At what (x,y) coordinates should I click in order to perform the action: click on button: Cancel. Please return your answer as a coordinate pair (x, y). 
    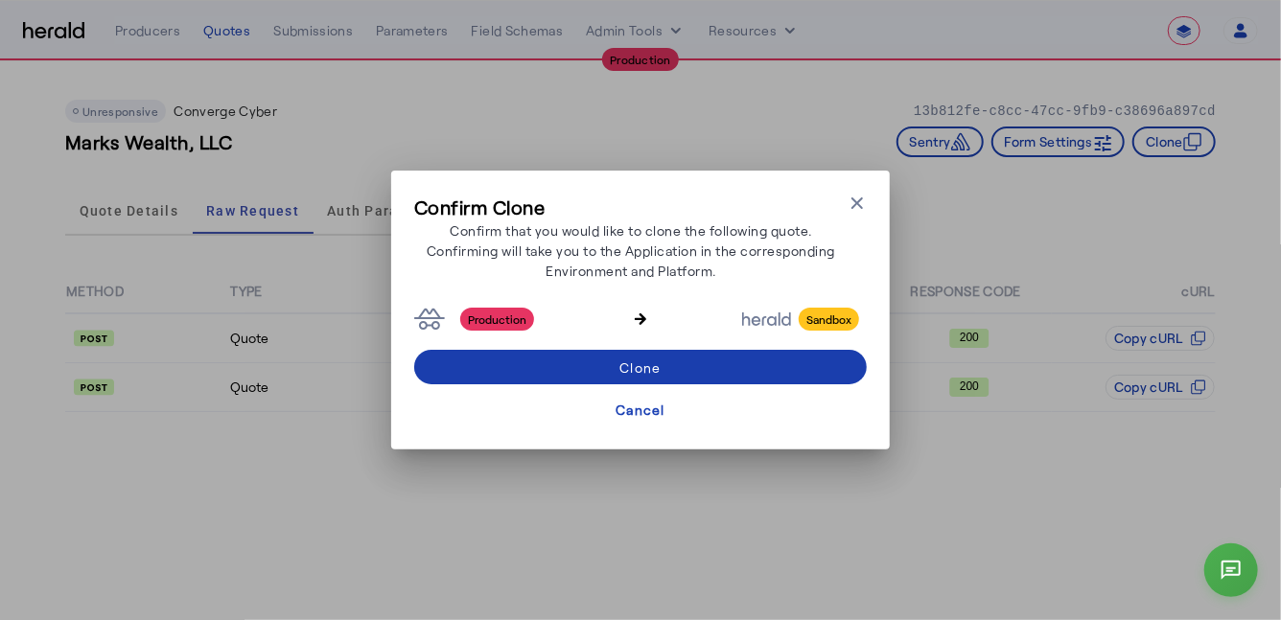
    Looking at the image, I should click on (640, 409).